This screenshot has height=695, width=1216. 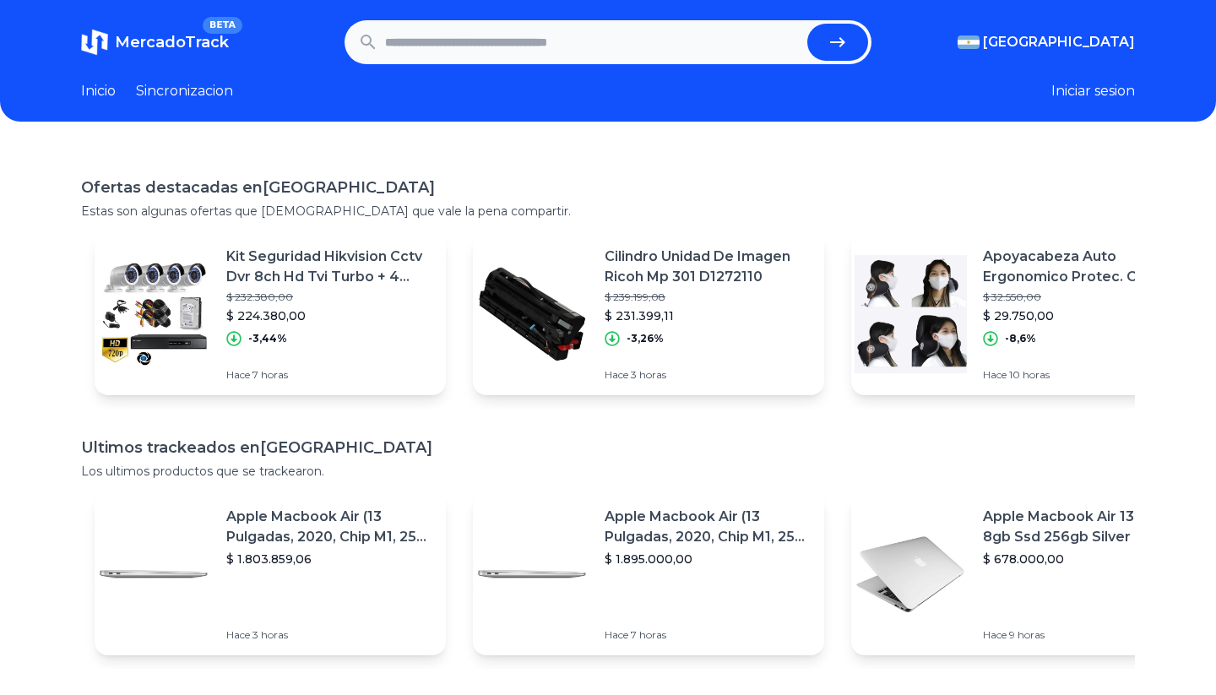 What do you see at coordinates (1086, 527) in the screenshot?
I see `p: Apple Macbook Air 13 Core I5 8gb Ssd 256gb Silver` at bounding box center [1086, 527].